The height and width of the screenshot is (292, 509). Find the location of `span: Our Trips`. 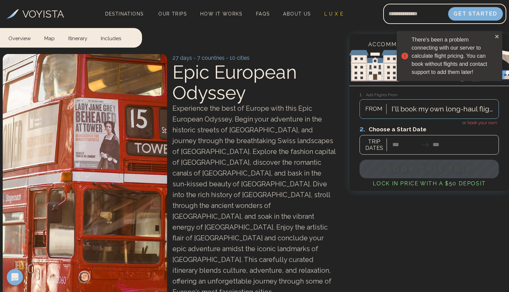

span: Our Trips is located at coordinates (172, 14).